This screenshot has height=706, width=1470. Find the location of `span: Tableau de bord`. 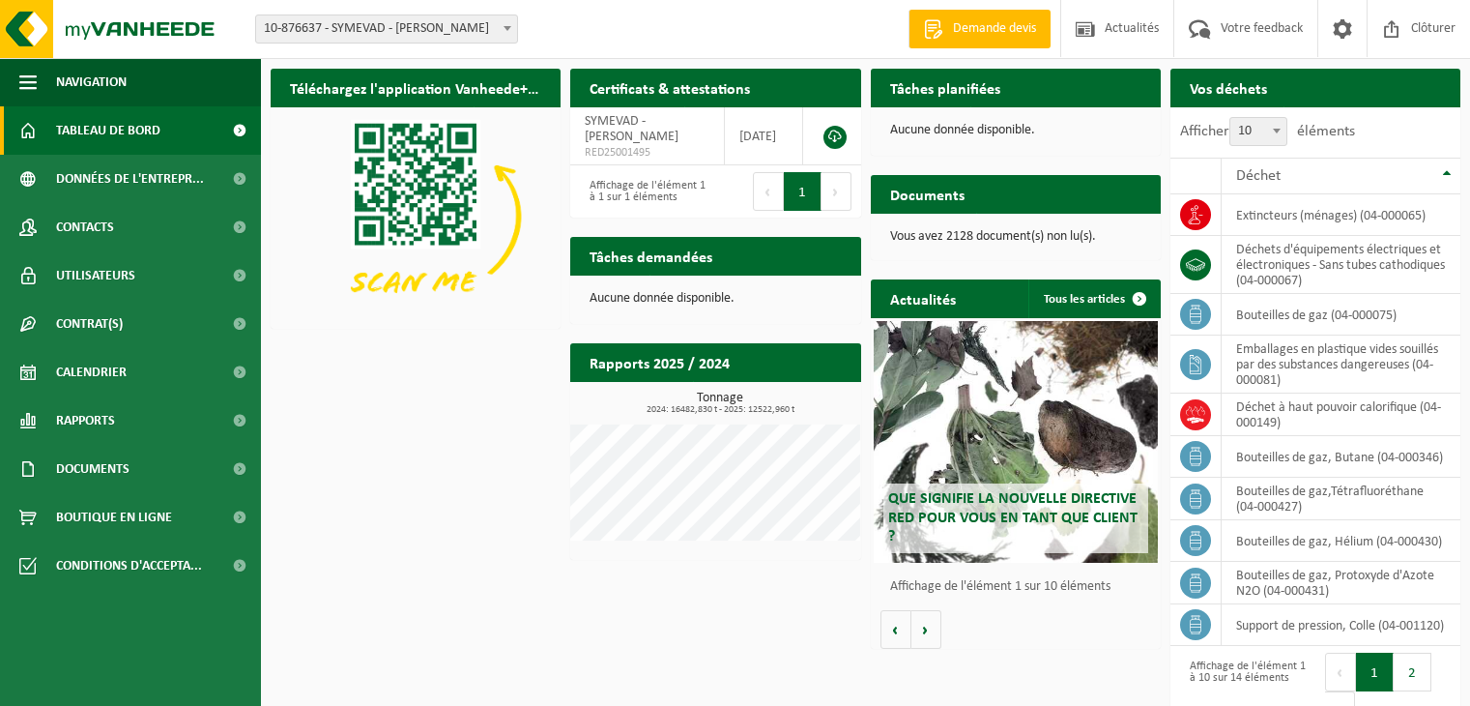

span: Tableau de bord is located at coordinates (108, 130).